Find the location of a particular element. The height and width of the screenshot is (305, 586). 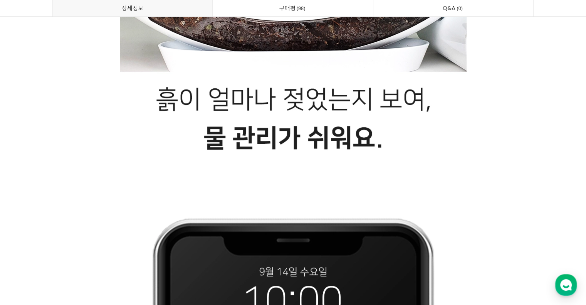

span: 98 is located at coordinates (301, 8).